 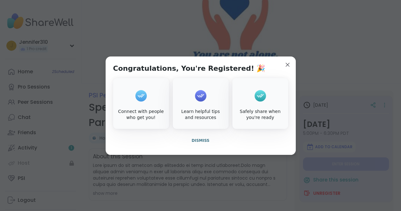 What do you see at coordinates (189, 69) in the screenshot?
I see `h1: Congratulations, You're Registered! 🎉` at bounding box center [189, 69].